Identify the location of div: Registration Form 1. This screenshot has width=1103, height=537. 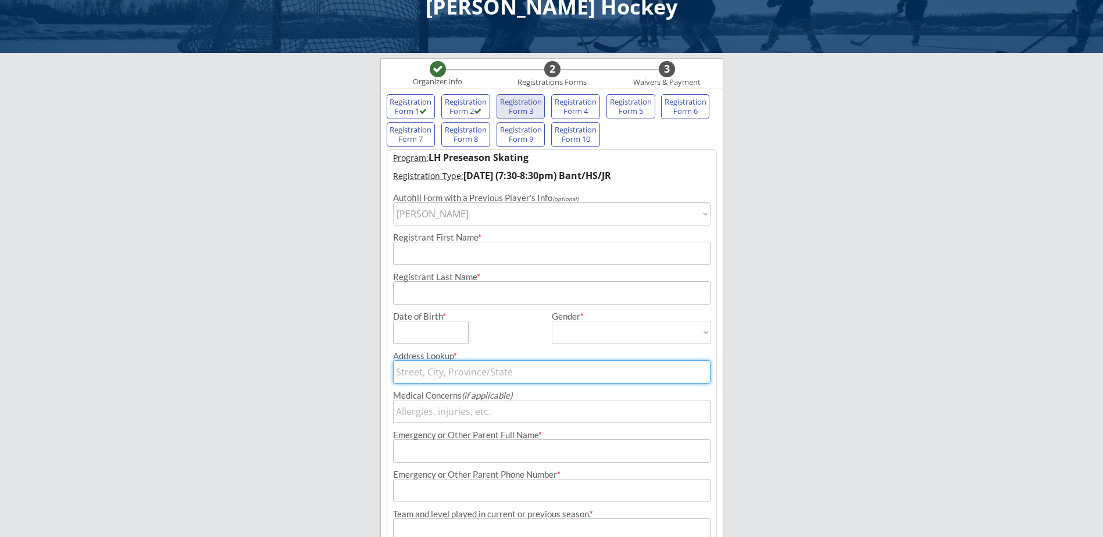
(411, 106).